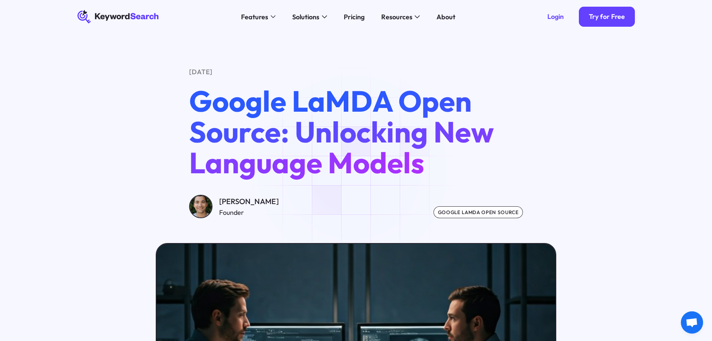 This screenshot has width=712, height=341. What do you see at coordinates (478, 212) in the screenshot?
I see `div: google lamda open source` at bounding box center [478, 212].